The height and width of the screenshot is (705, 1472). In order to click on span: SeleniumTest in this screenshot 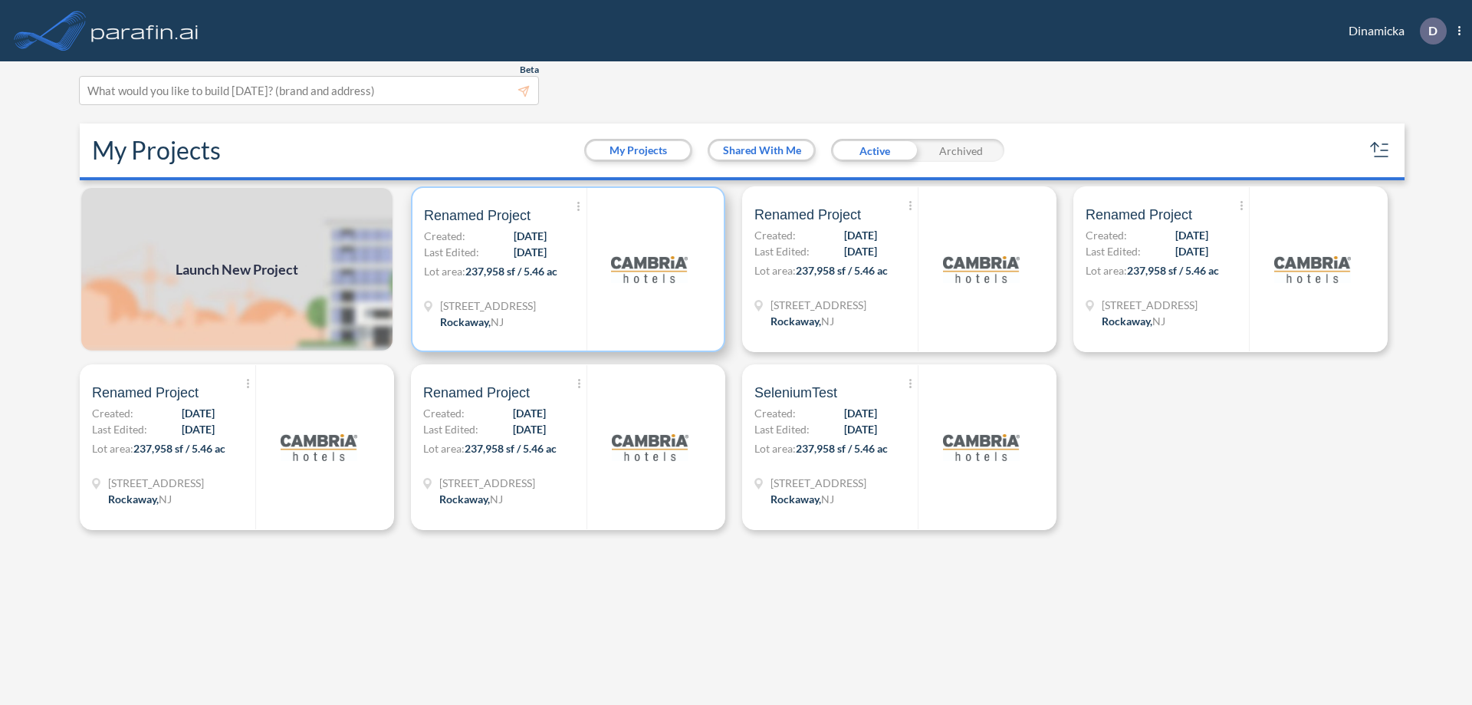, I will do `click(796, 393)`.